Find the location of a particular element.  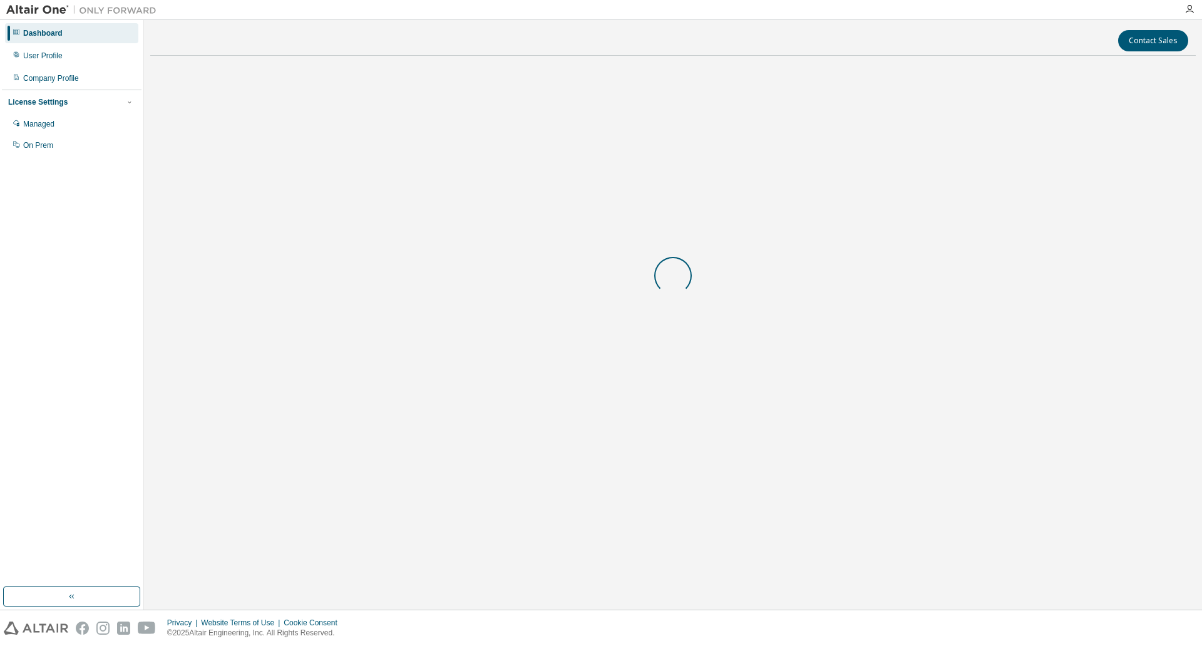

img: facebook.svg is located at coordinates (82, 627).